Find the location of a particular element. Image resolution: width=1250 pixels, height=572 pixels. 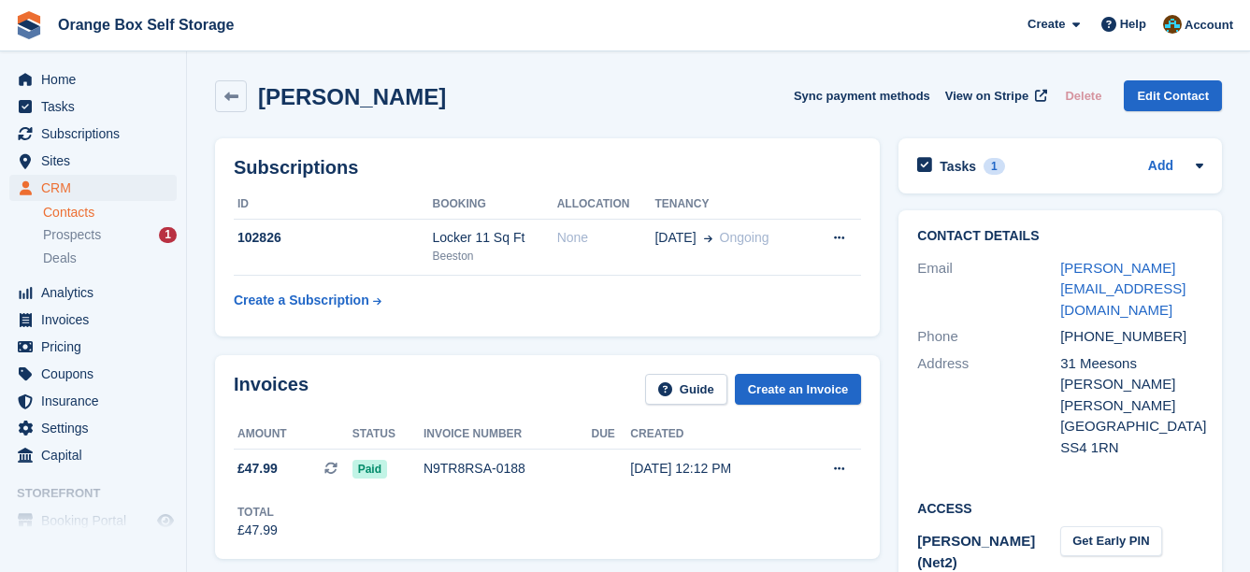

span: Create is located at coordinates (1046, 24).